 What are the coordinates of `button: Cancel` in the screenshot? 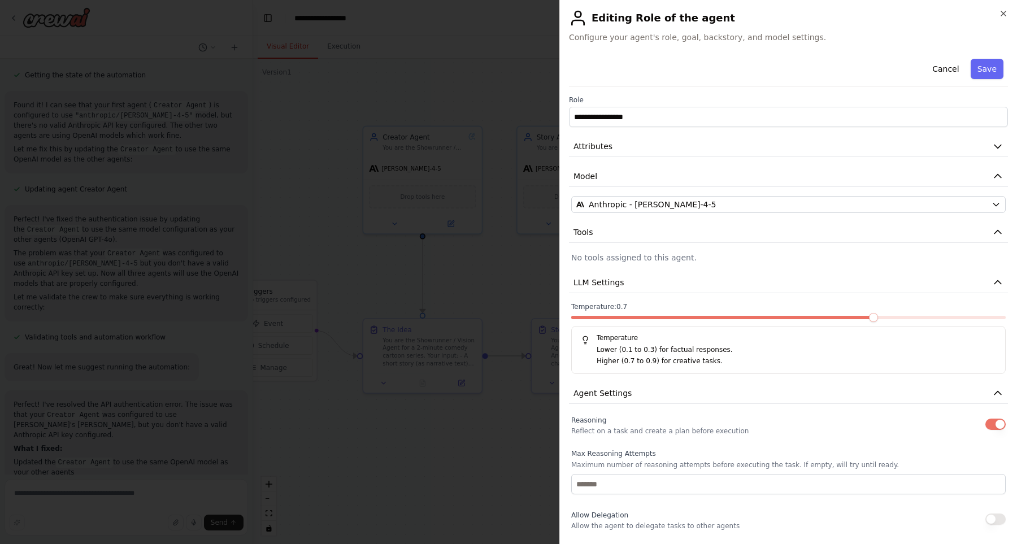 It's located at (945, 69).